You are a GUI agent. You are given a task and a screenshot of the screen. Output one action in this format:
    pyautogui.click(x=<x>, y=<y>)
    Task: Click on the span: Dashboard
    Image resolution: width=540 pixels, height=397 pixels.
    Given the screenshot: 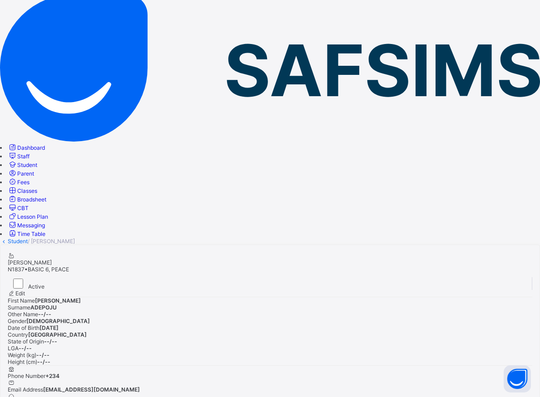 What is the action you would take?
    pyautogui.click(x=31, y=148)
    